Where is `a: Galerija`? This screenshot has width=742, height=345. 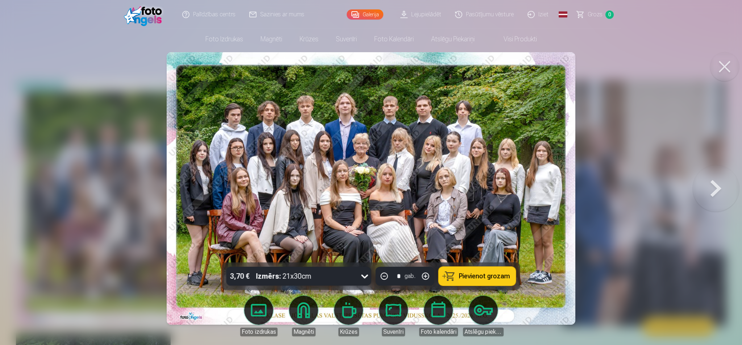 a: Galerija is located at coordinates (365, 14).